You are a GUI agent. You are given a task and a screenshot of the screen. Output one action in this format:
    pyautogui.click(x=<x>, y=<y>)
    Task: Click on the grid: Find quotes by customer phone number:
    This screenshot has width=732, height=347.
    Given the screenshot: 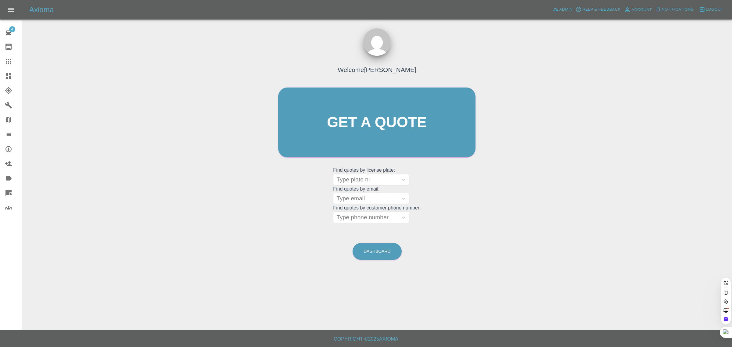 What is the action you would take?
    pyautogui.click(x=377, y=214)
    